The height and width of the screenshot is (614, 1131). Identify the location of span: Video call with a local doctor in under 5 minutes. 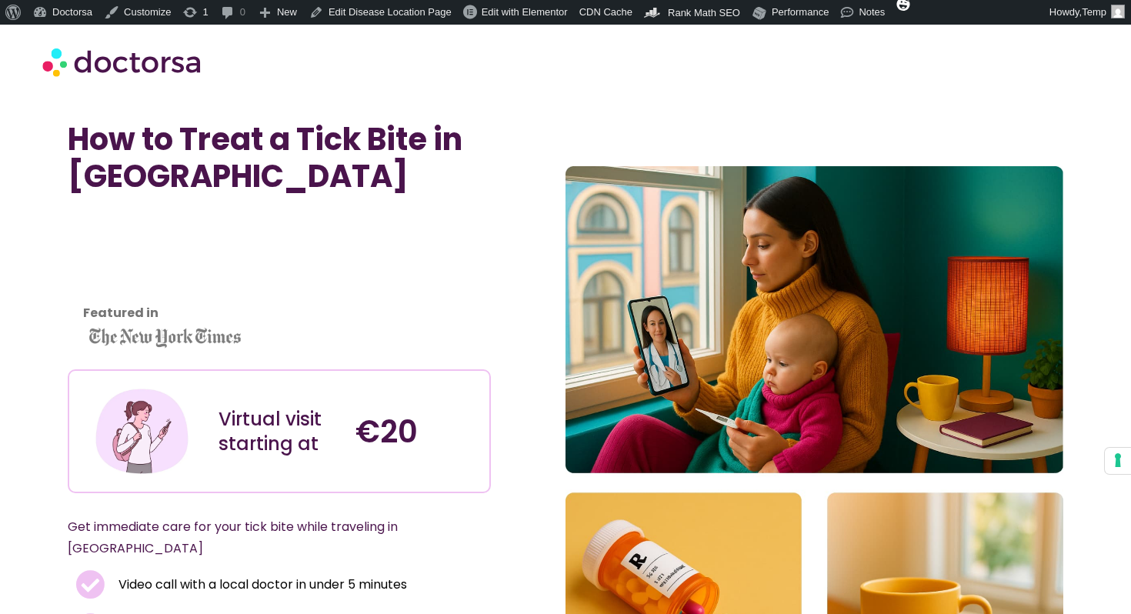
(261, 585).